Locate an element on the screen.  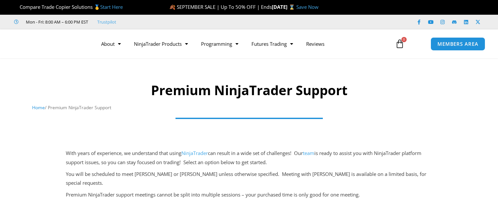
a: NinjaTrader Products is located at coordinates (161, 44).